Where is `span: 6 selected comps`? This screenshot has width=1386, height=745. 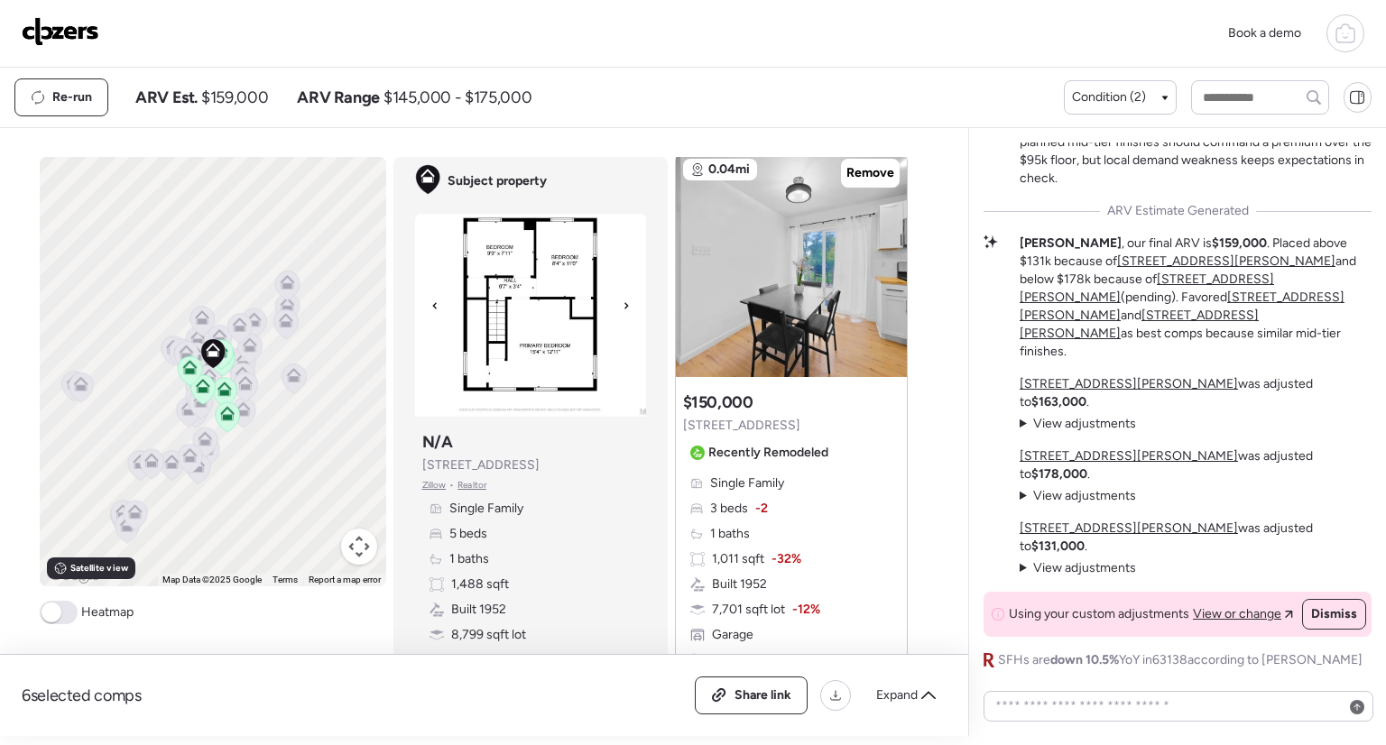
span: 6 selected comps is located at coordinates (81, 696).